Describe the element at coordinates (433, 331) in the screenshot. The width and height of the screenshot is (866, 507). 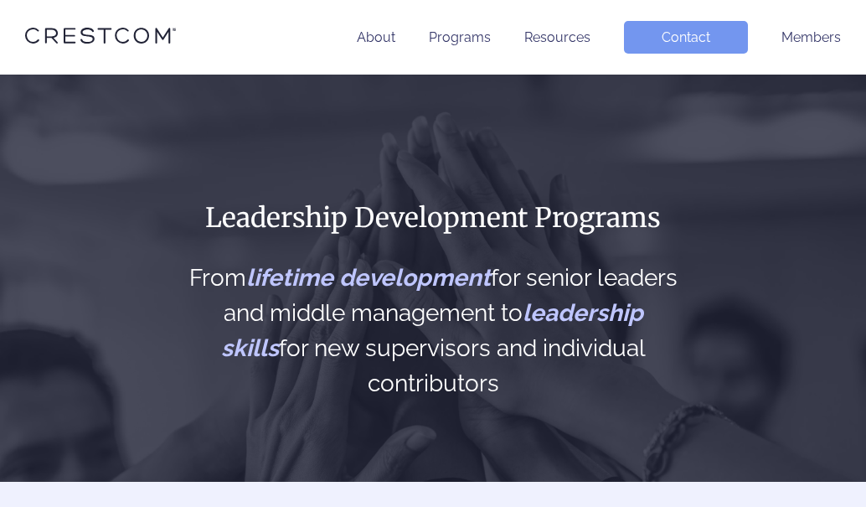
I see `h2: From for senior leaders and middle management to for new supervisors and individual contributors` at that location.